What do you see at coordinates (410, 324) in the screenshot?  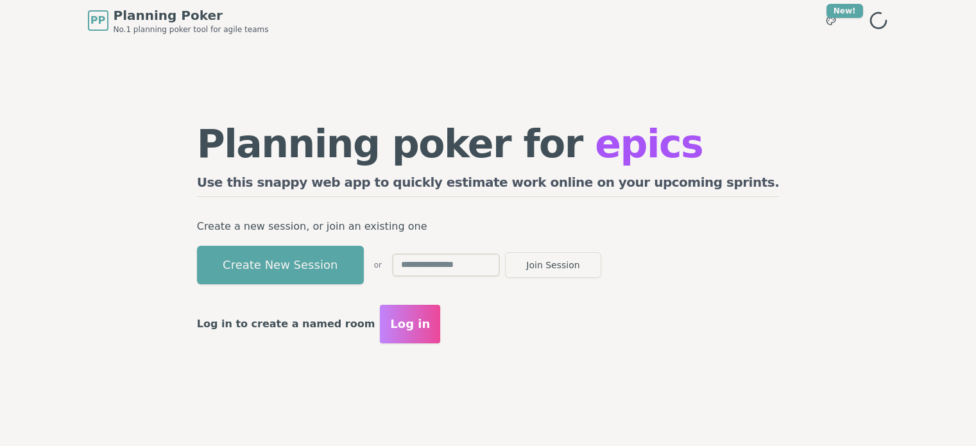 I see `button: Log in` at bounding box center [410, 324].